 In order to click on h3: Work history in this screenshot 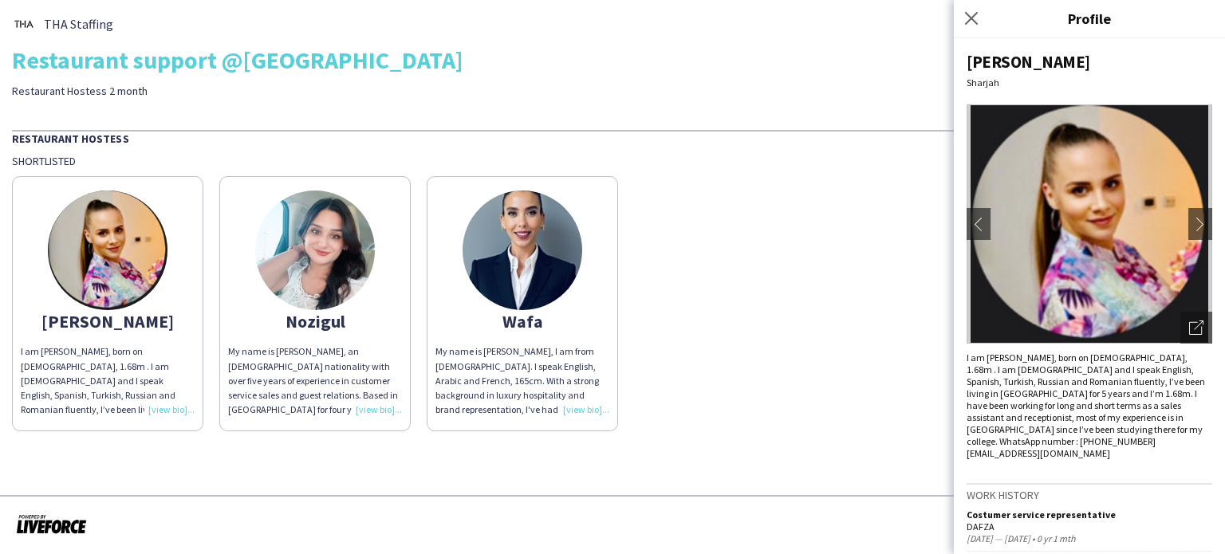, I will do `click(1089, 495)`.